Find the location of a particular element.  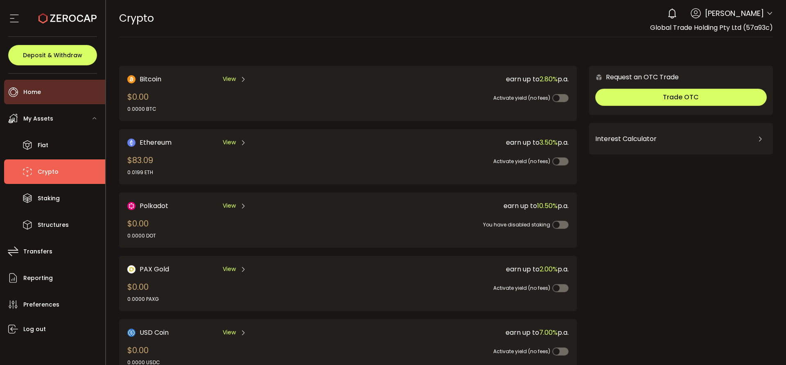

span: Fiat is located at coordinates (43, 145).